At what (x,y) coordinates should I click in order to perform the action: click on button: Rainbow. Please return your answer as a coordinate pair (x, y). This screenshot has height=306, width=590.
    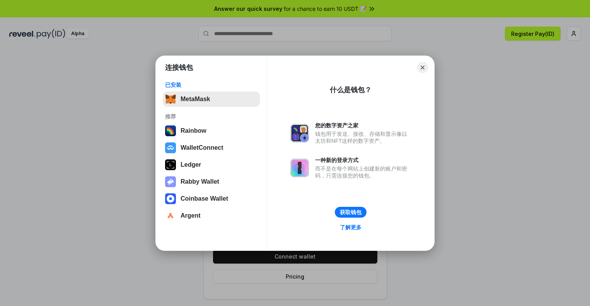
    Looking at the image, I should click on (211, 131).